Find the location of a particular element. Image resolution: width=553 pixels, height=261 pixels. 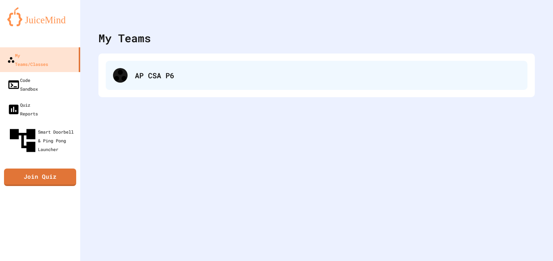

img: logo-orange.svg is located at coordinates (40, 17).